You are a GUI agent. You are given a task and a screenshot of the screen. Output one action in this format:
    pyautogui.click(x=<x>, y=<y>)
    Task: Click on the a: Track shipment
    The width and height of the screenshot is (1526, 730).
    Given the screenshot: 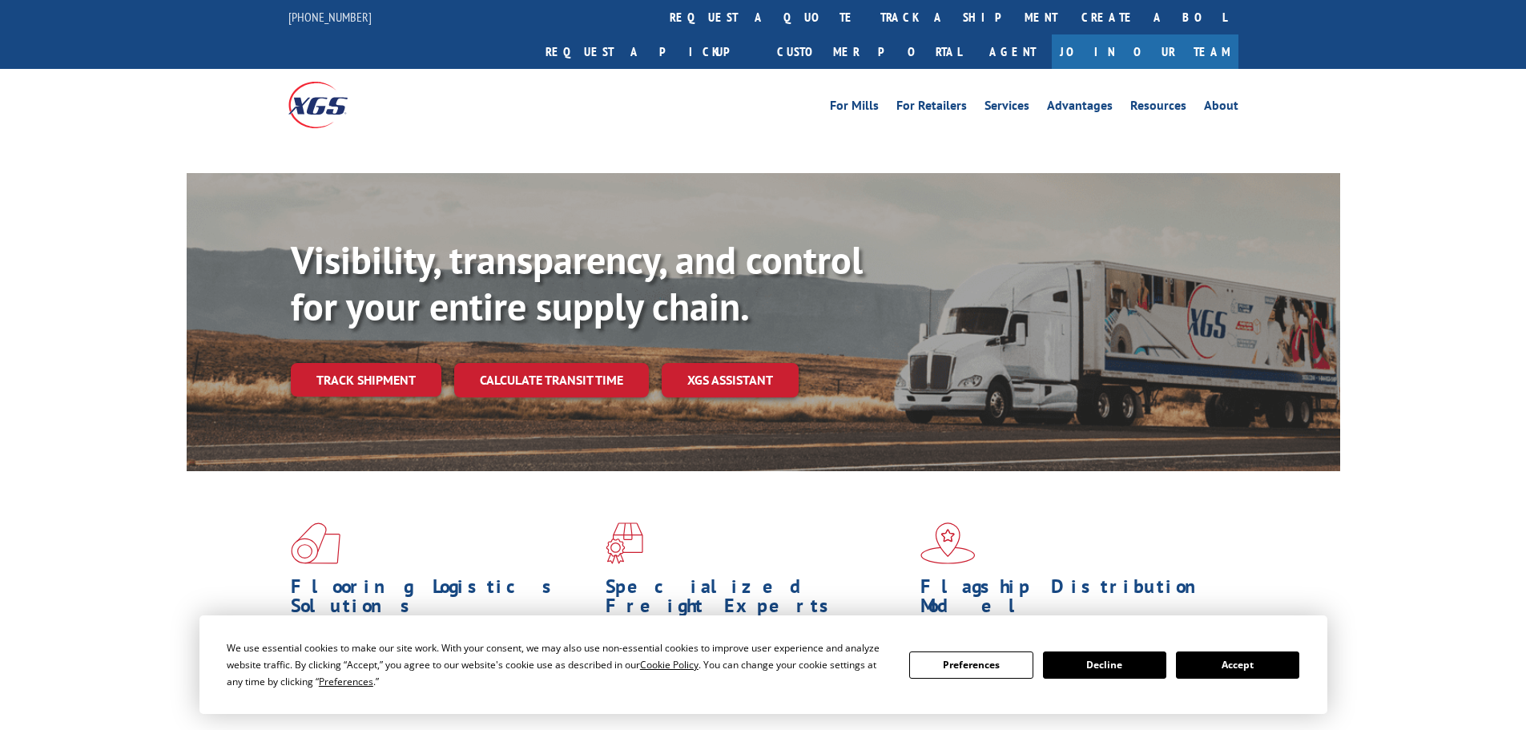 What is the action you would take?
    pyautogui.click(x=366, y=380)
    